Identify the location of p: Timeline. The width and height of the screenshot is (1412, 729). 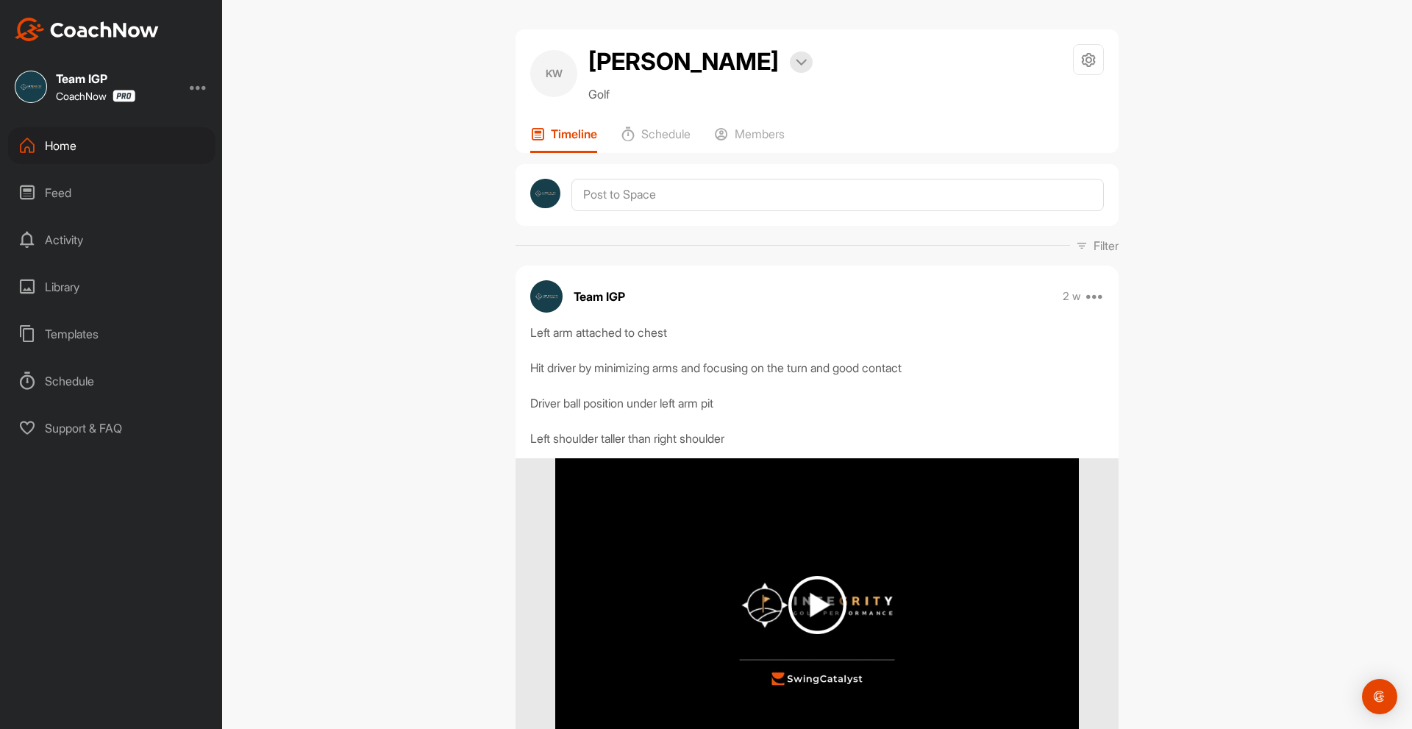
(574, 134).